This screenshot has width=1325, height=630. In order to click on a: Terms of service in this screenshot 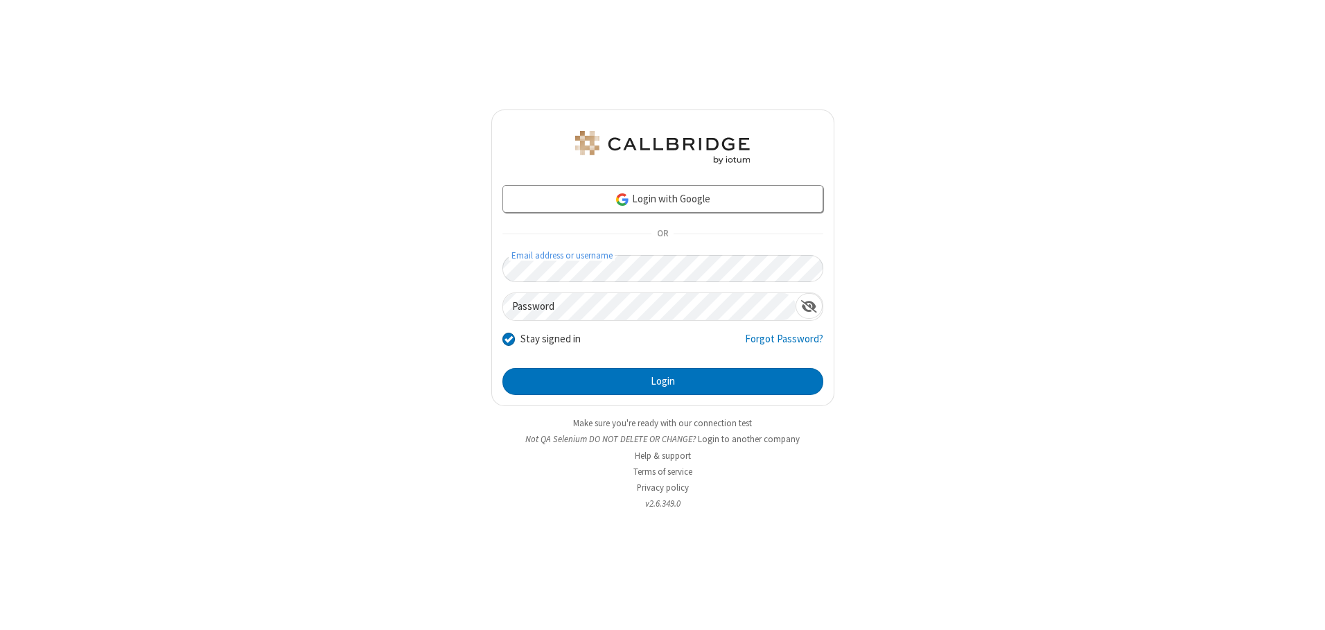, I will do `click(663, 471)`.